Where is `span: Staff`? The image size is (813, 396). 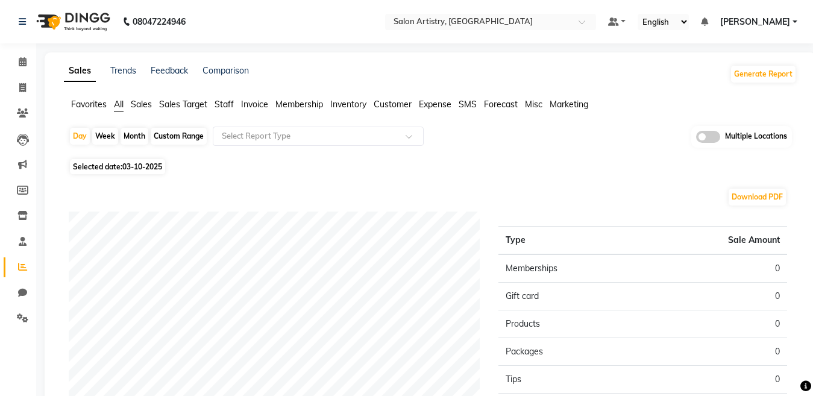
span: Staff is located at coordinates (224, 104).